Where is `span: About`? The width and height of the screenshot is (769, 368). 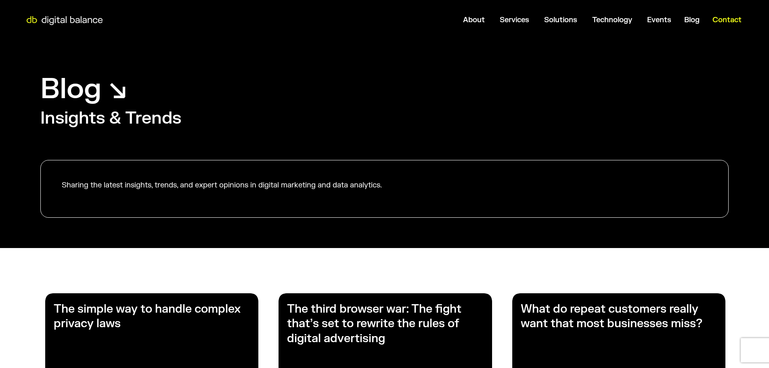 span: About is located at coordinates (474, 20).